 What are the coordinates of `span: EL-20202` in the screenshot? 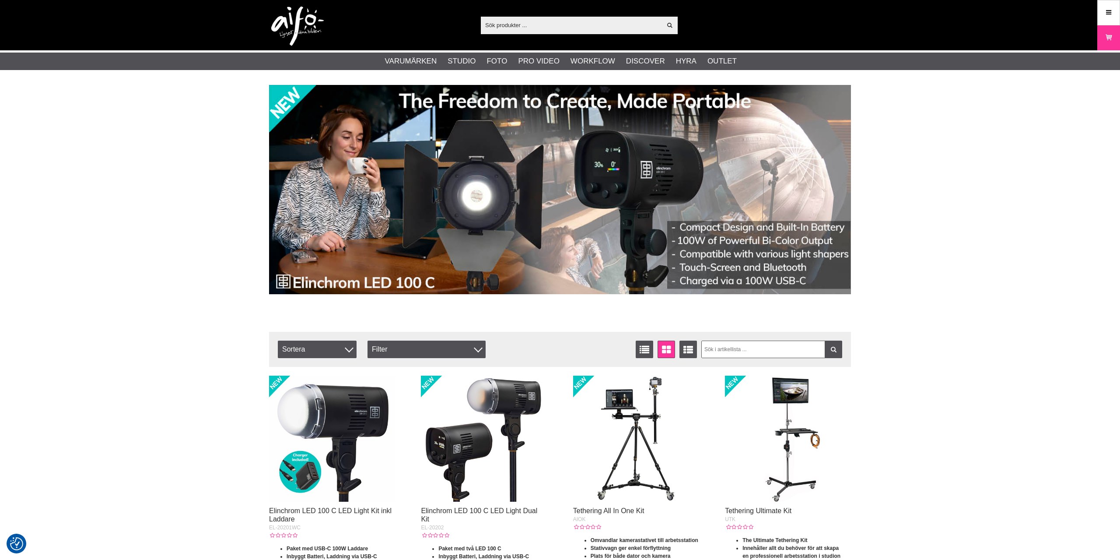 It's located at (432, 527).